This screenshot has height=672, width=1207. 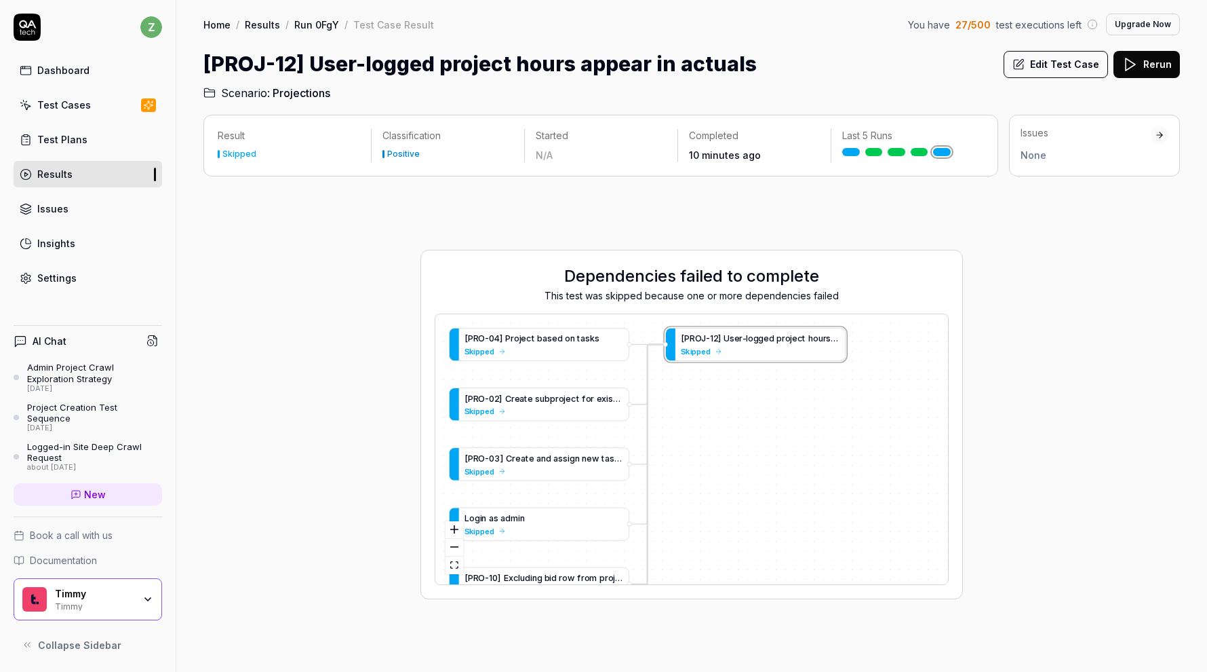 What do you see at coordinates (62, 139) in the screenshot?
I see `div: Test Plans` at bounding box center [62, 139].